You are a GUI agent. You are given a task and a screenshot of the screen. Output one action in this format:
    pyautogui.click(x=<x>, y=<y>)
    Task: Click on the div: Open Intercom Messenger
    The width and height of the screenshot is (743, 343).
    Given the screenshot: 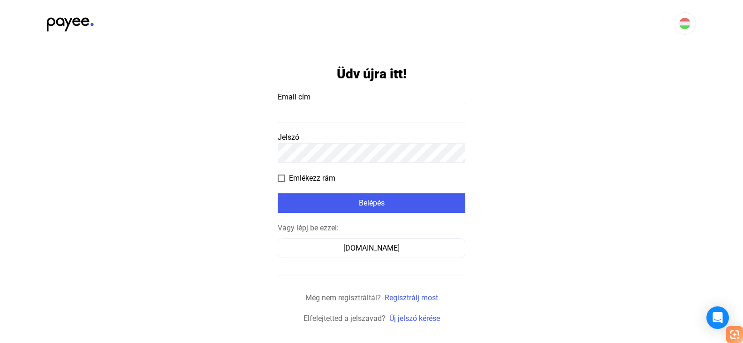 What is the action you would take?
    pyautogui.click(x=718, y=318)
    